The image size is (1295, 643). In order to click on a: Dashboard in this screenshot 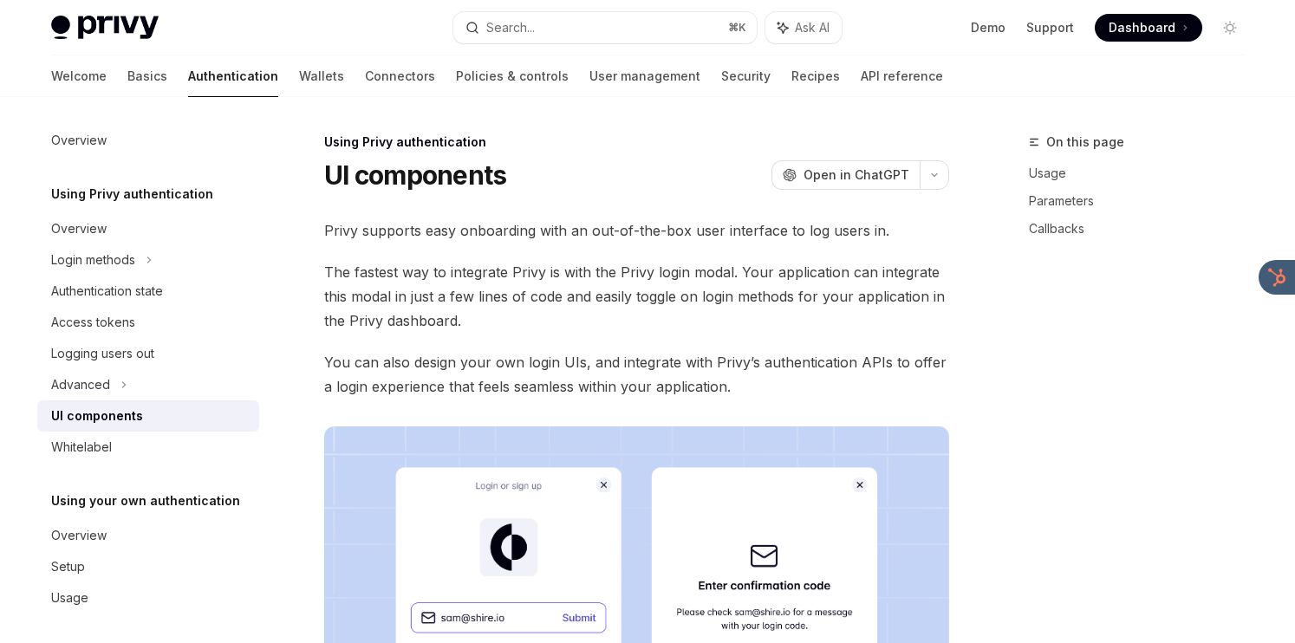, I will do `click(1149, 28)`.